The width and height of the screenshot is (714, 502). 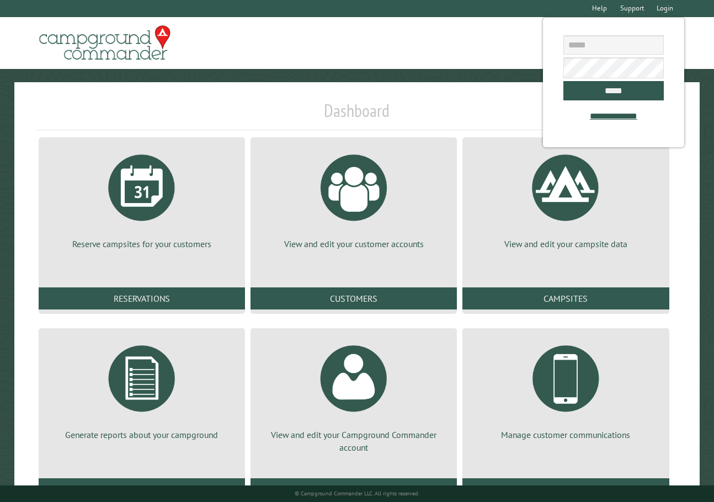 What do you see at coordinates (566, 298) in the screenshot?
I see `a: Campsites` at bounding box center [566, 298].